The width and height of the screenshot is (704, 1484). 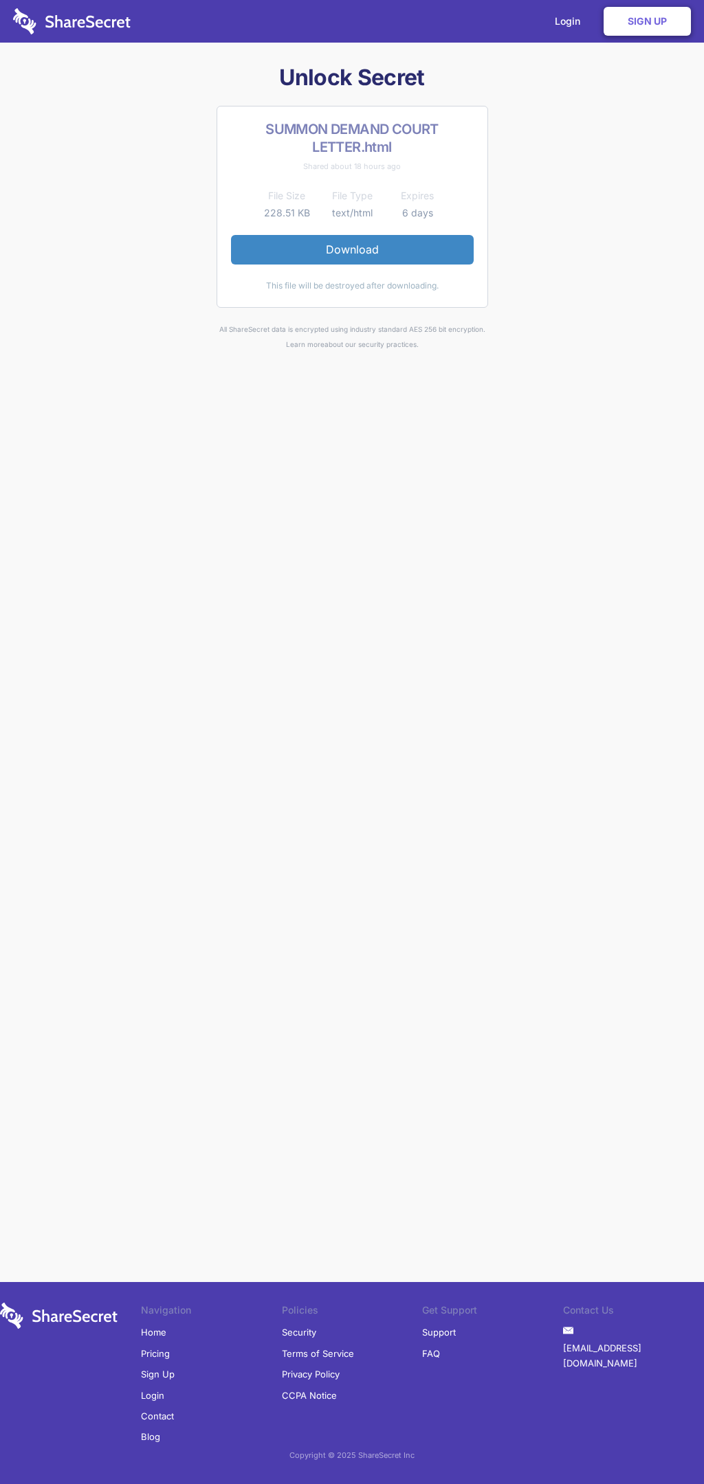 What do you see at coordinates (352, 196) in the screenshot?
I see `th: File Type` at bounding box center [352, 196].